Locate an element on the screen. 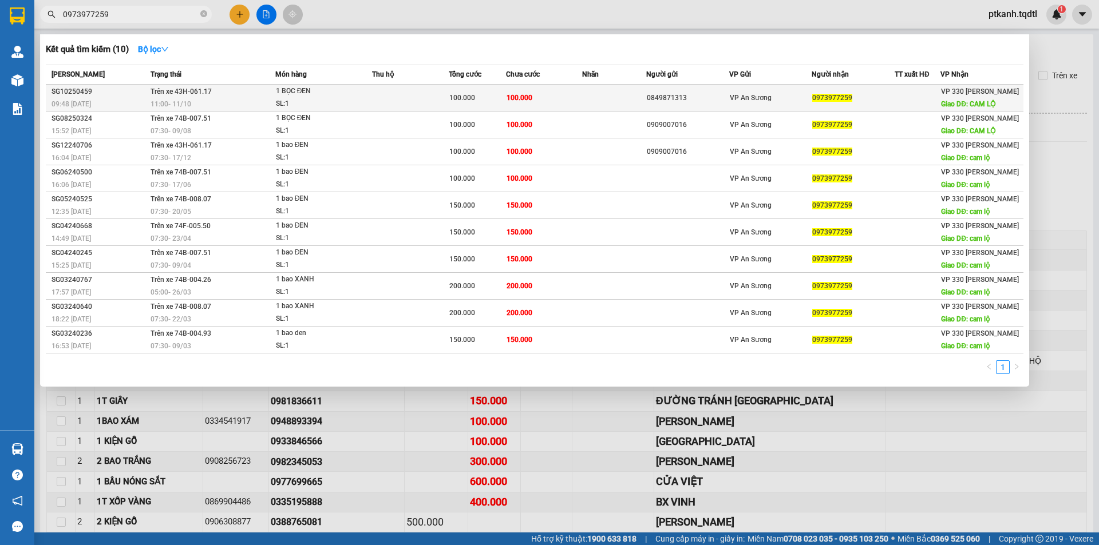  span: Tổng cước is located at coordinates (465, 74).